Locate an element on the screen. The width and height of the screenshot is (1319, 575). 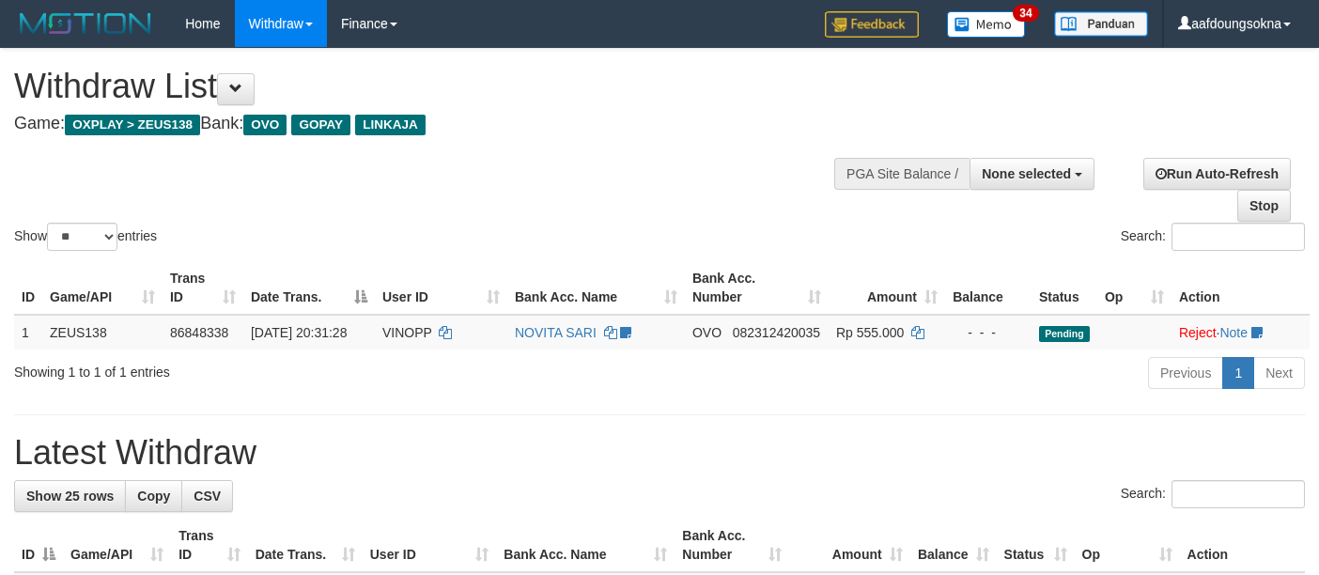
span: Copy 082312420035 to clipboard is located at coordinates (776, 333).